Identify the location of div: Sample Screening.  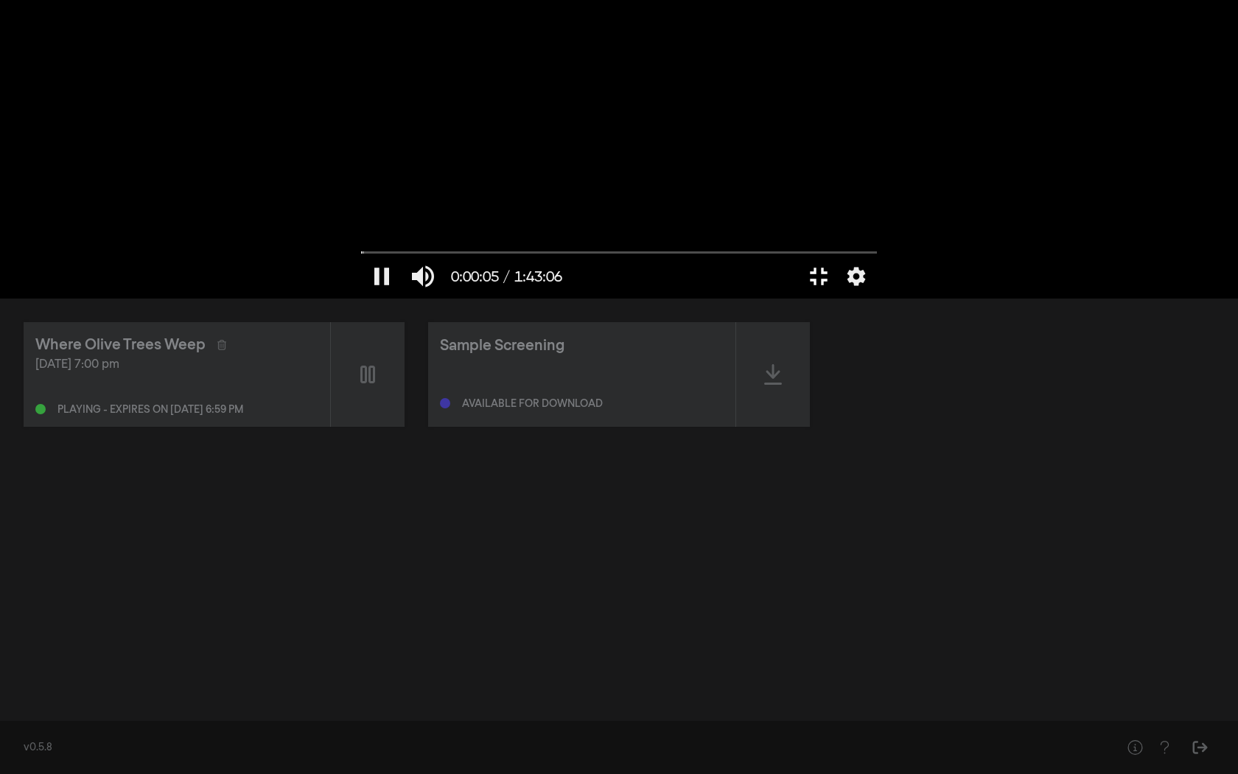
(502, 346).